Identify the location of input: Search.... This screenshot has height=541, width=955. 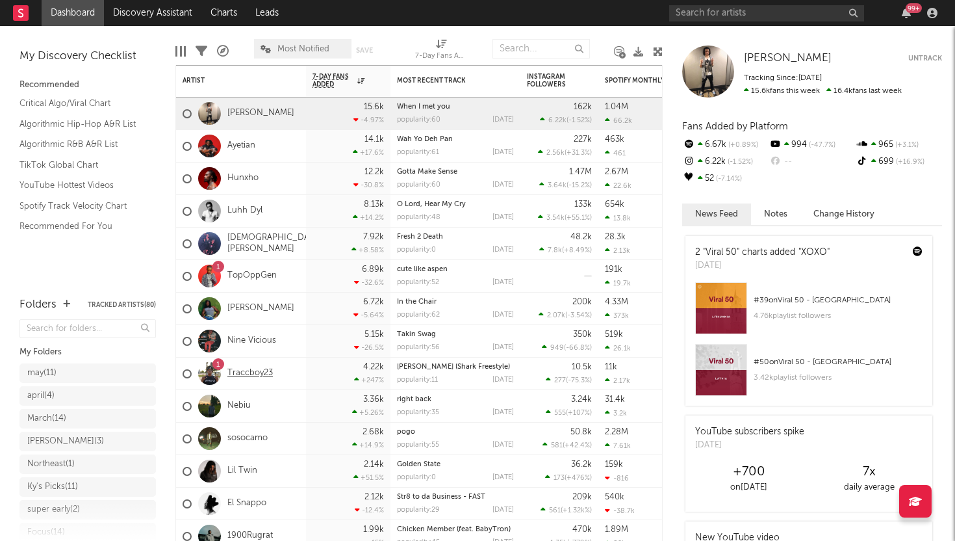
(541, 49).